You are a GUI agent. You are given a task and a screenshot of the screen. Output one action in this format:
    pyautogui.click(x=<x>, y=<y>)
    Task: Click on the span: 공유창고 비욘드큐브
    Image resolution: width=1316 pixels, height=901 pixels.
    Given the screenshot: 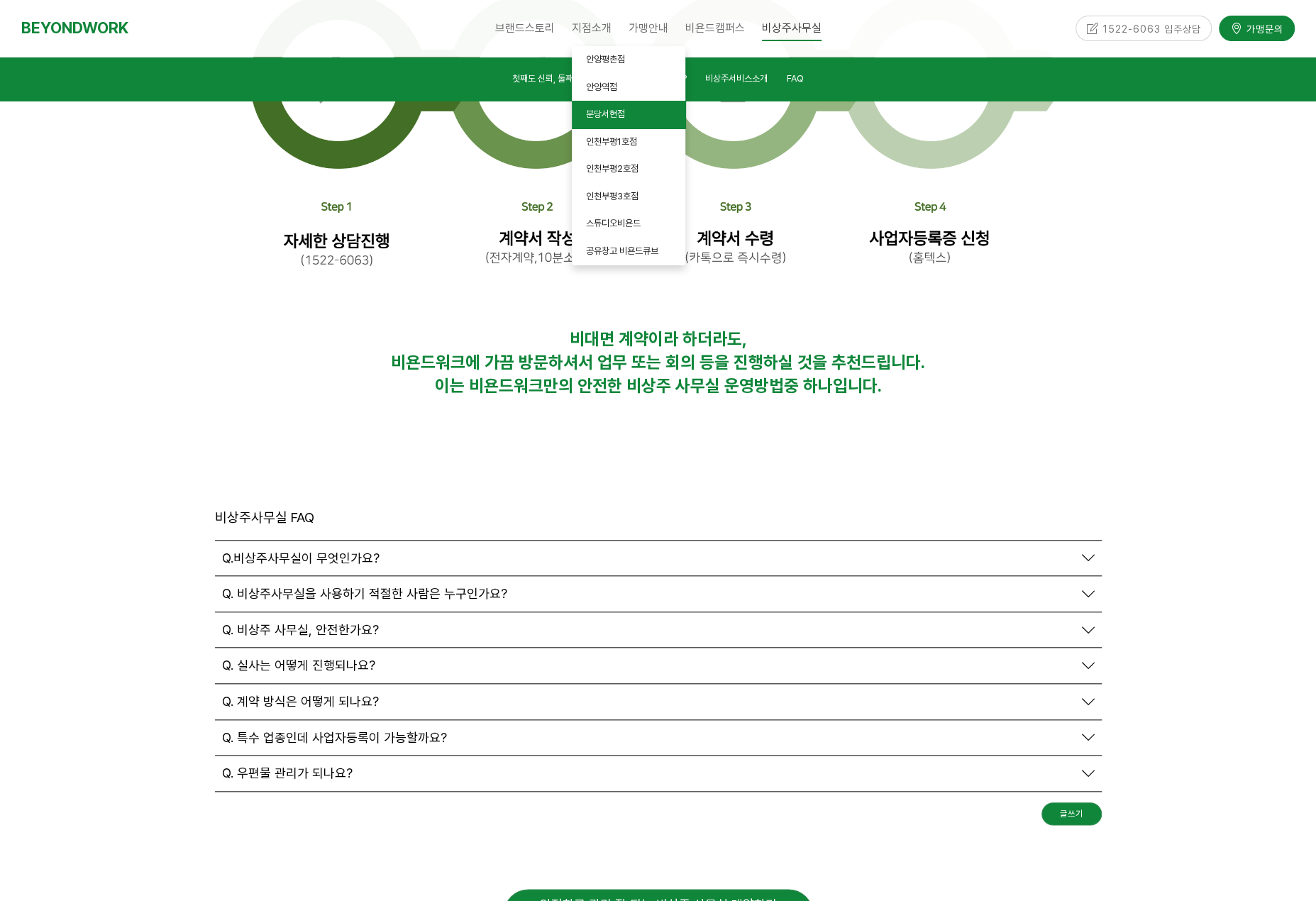 What is the action you would take?
    pyautogui.click(x=622, y=251)
    